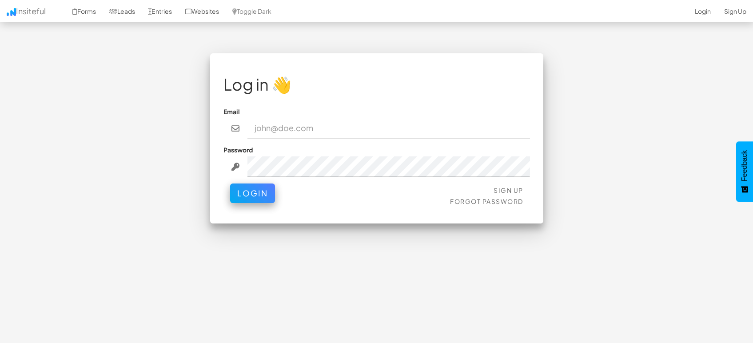 This screenshot has height=343, width=753. Describe the element at coordinates (508, 190) in the screenshot. I see `a: Sign Up` at that location.